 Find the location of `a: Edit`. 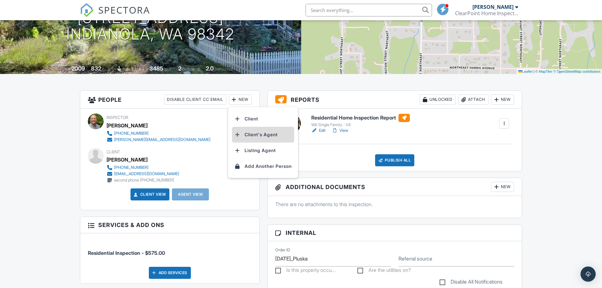

a: Edit is located at coordinates (318, 131).